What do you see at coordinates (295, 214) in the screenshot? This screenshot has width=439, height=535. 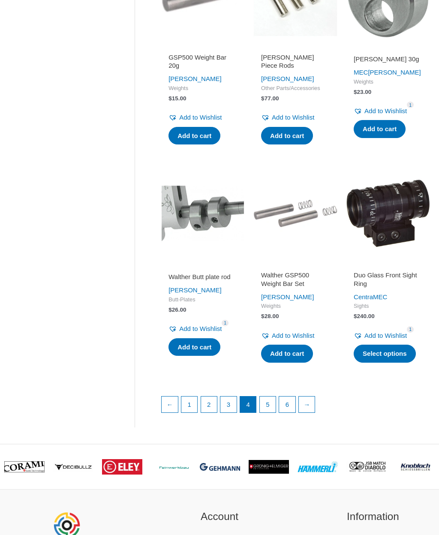 I see `img: Walther GSP500 Weight Bar Set` at bounding box center [295, 214].